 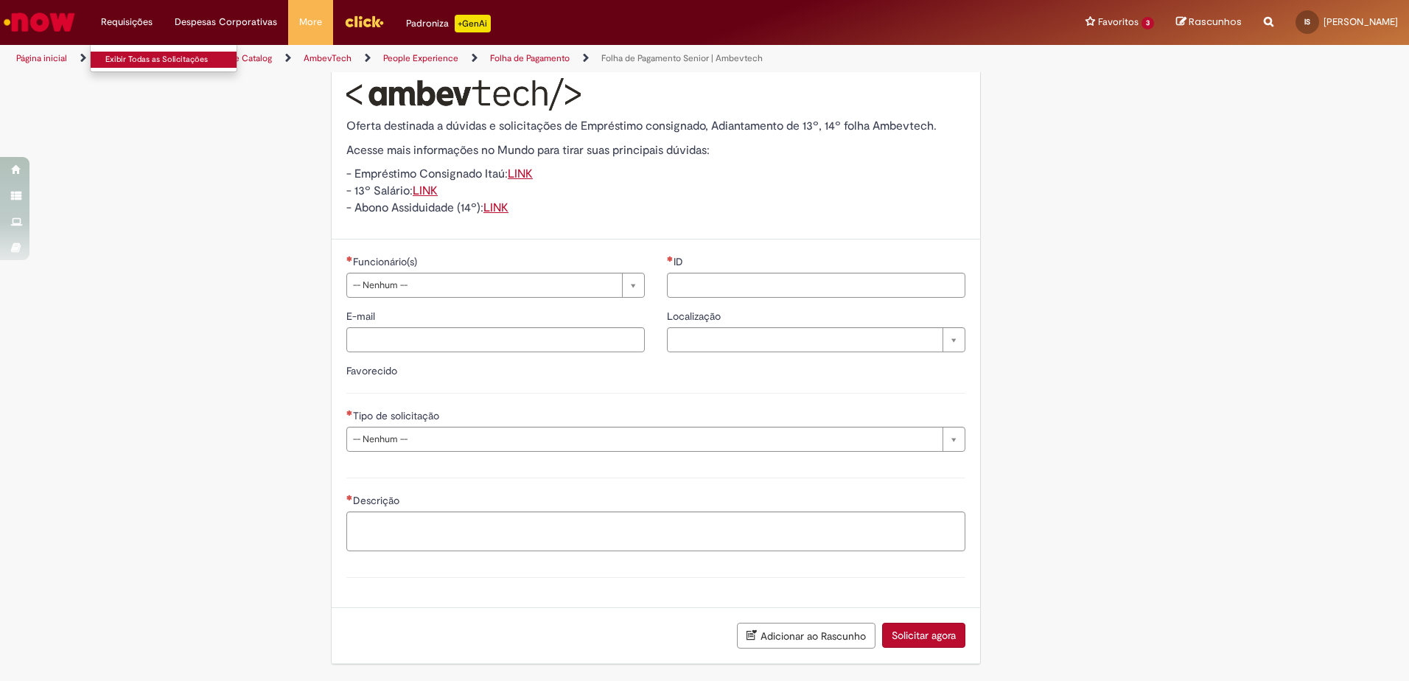 I want to click on span: Oferta destinada a dúvidas e solicitações de Empréstimo consignado, Adiantamento de 13º, 14º folh..., so click(x=641, y=126).